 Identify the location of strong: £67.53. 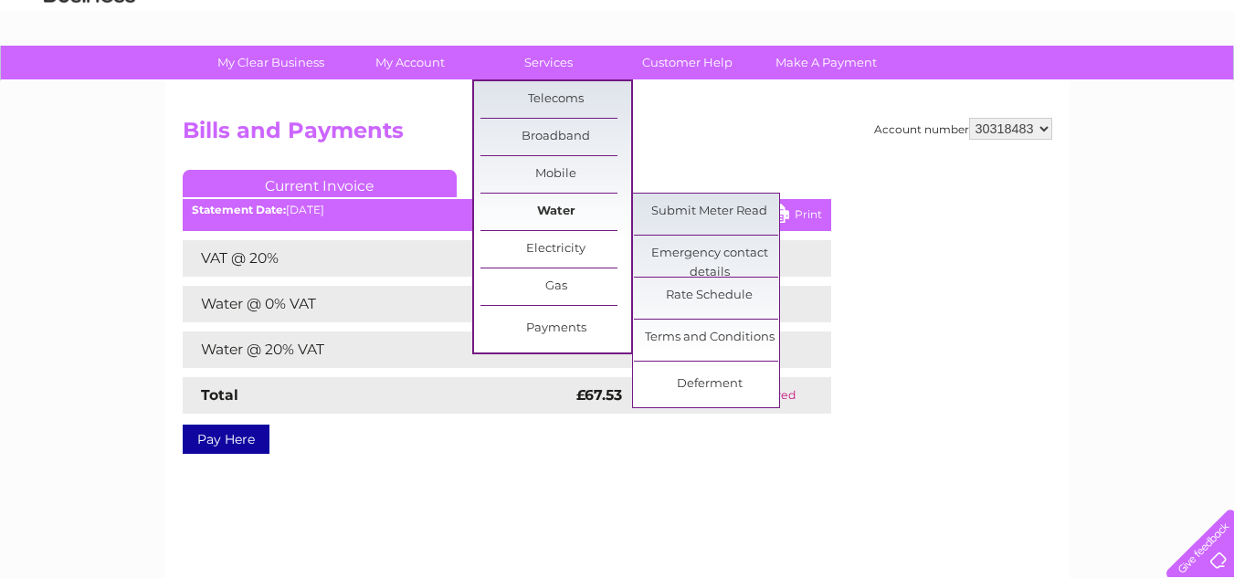
(599, 394).